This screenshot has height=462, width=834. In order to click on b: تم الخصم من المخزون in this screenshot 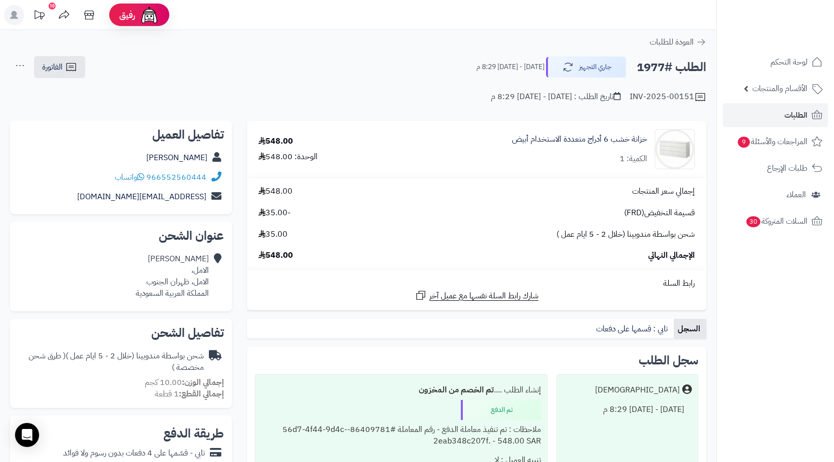, I will do `click(456, 390)`.